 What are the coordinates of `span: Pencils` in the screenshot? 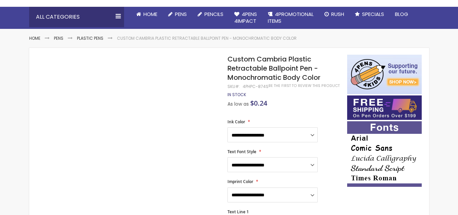 It's located at (214, 14).